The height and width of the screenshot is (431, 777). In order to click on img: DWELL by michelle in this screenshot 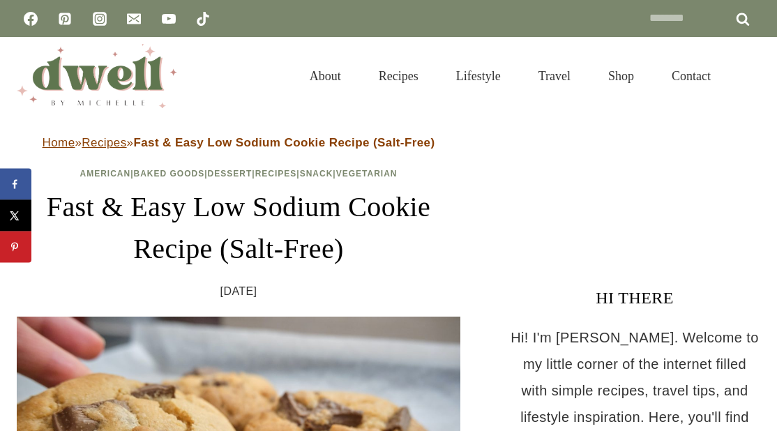, I will do `click(97, 76)`.